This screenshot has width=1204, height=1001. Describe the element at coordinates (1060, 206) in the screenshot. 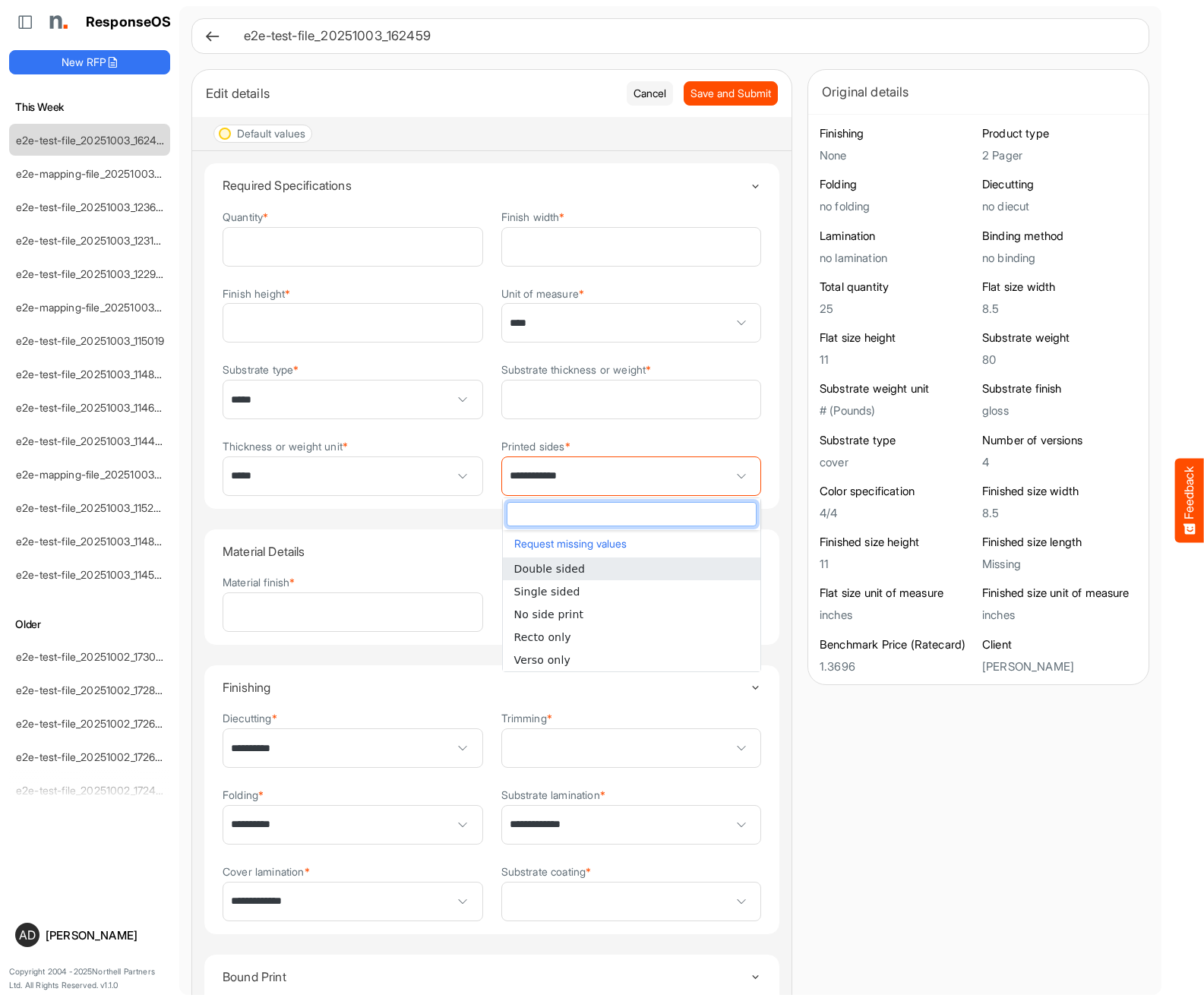

I see `h5: no diecut` at that location.